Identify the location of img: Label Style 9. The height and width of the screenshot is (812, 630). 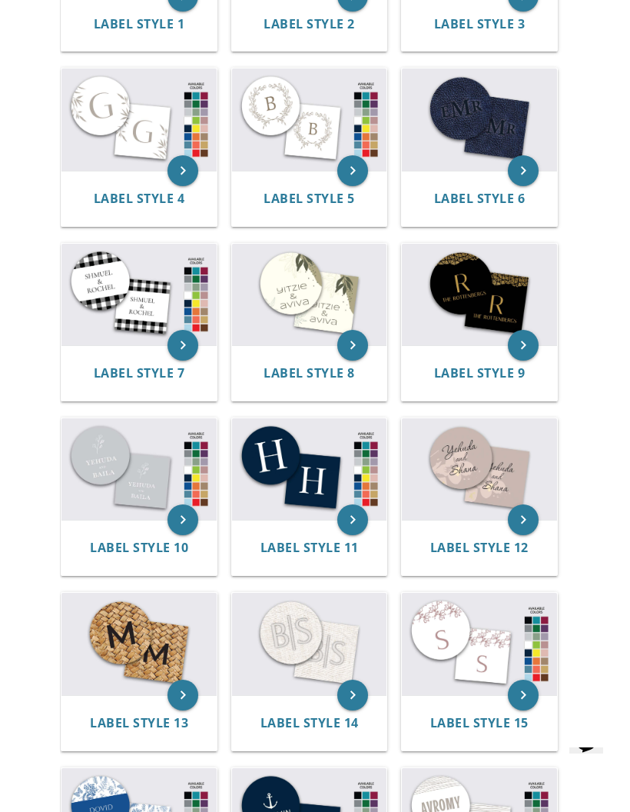
(480, 294).